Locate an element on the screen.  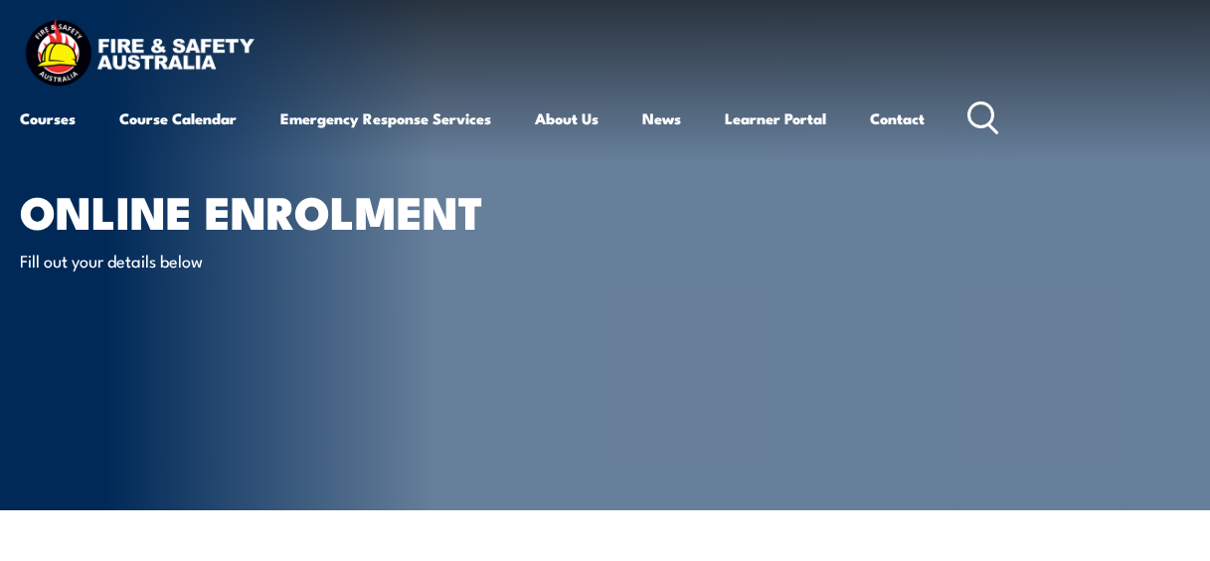
h1: Online Enrolment is located at coordinates (265, 210).